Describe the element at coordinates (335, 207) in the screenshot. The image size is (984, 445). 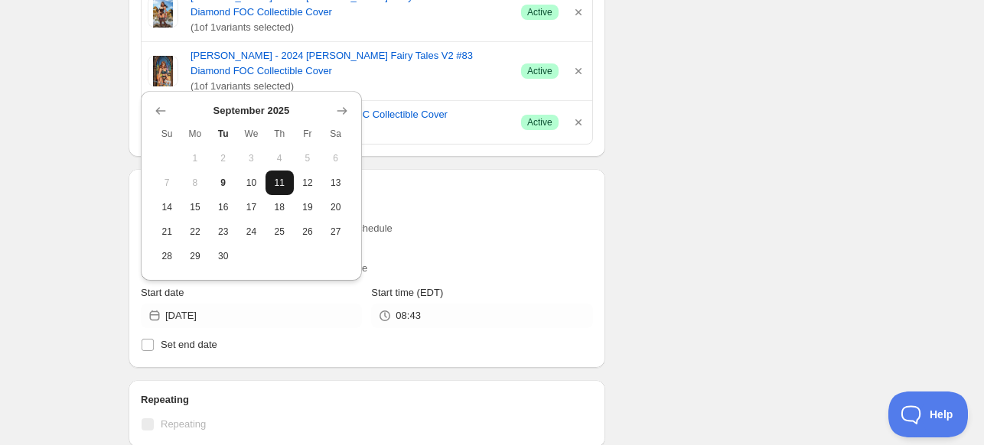
I see `span: 20` at that location.